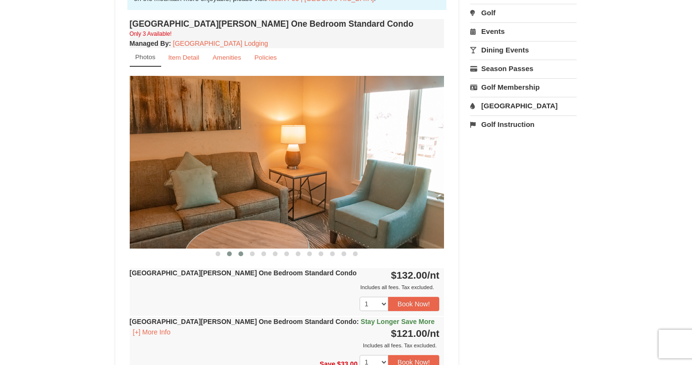  Describe the element at coordinates (523, 124) in the screenshot. I see `a: Golf Instruction` at that location.